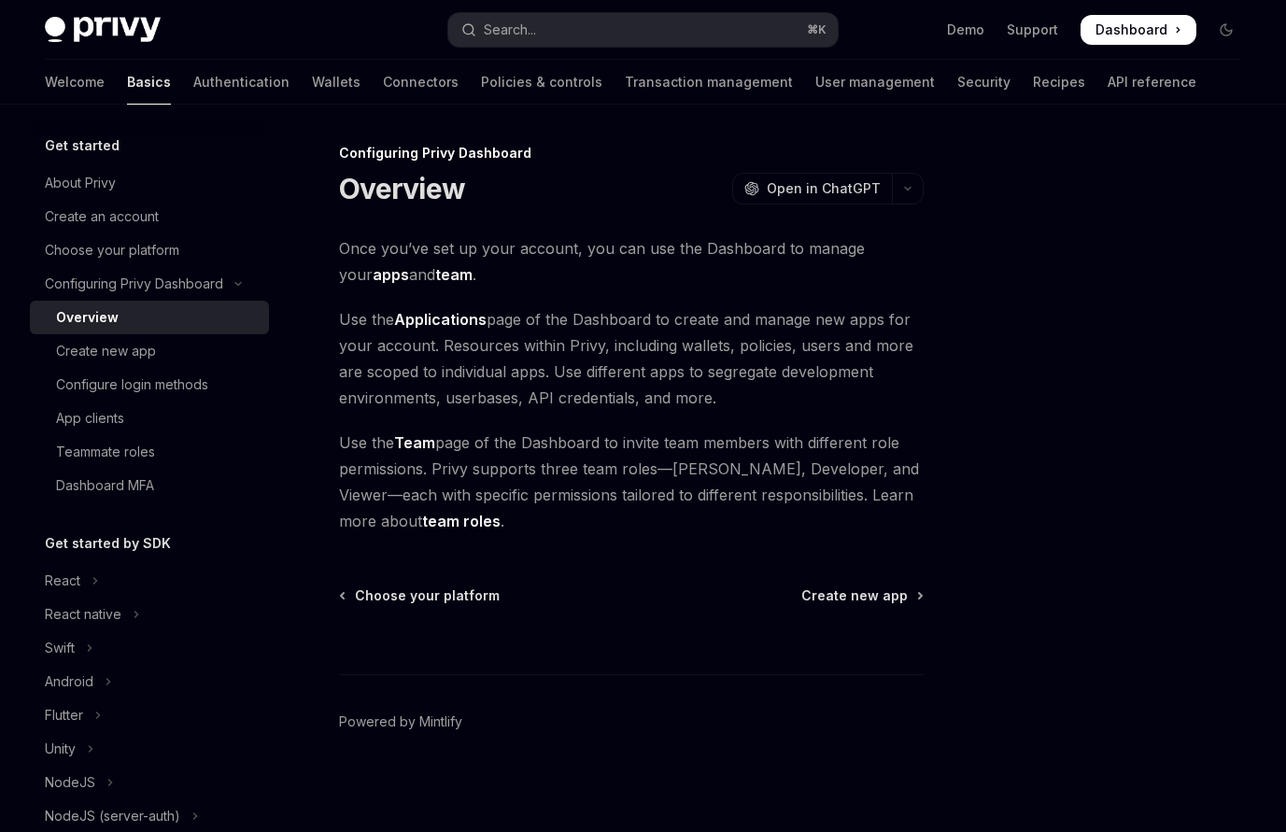  Describe the element at coordinates (1152, 82) in the screenshot. I see `a: API reference` at that location.